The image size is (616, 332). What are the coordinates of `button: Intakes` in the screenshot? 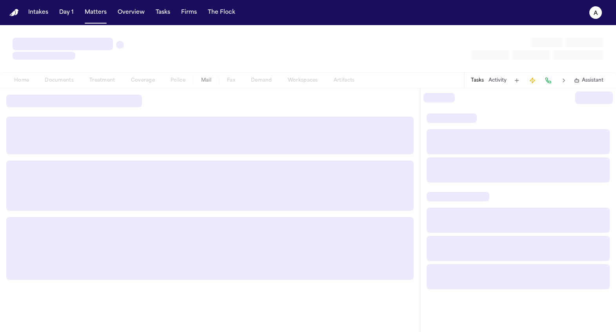 It's located at (38, 13).